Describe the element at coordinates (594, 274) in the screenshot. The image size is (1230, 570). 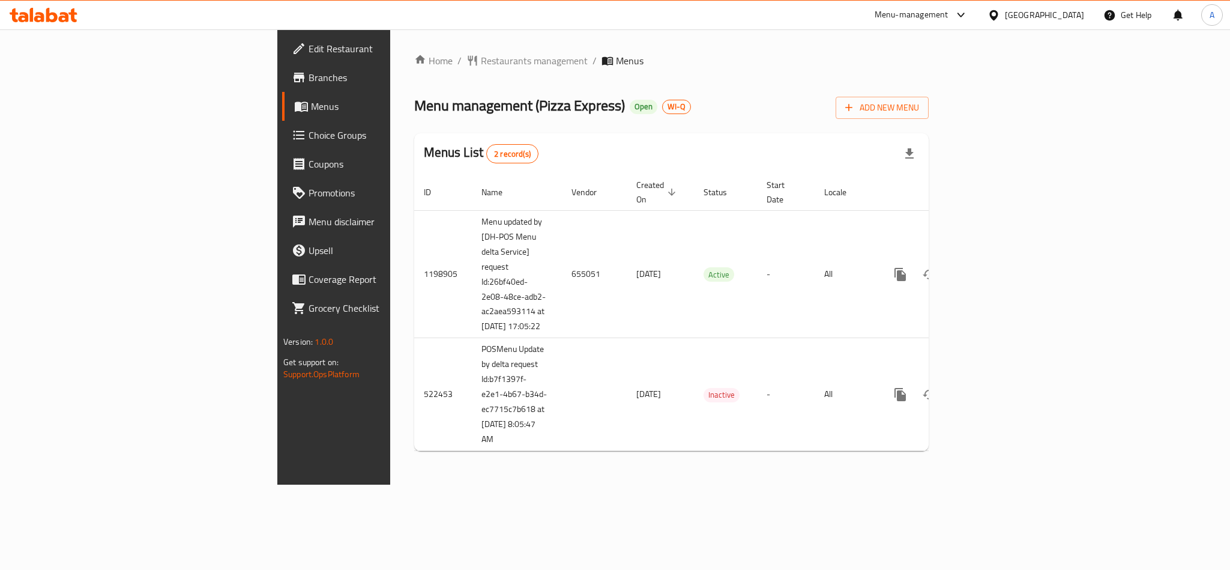
I see `td: 655051` at that location.